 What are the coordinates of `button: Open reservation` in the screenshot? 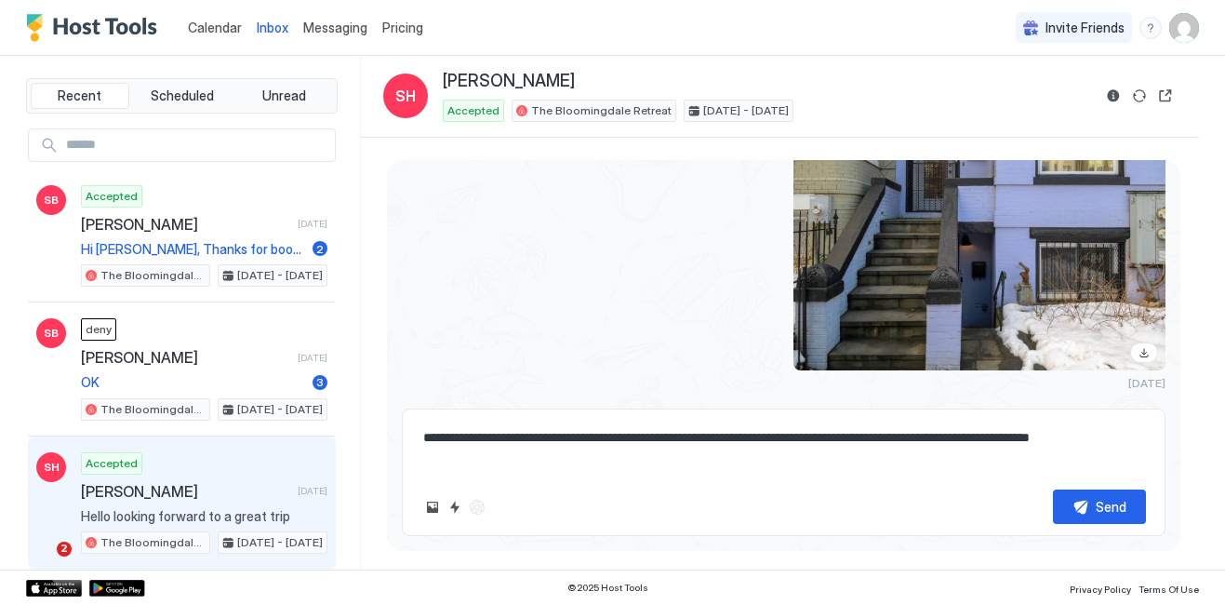 It's located at (1166, 96).